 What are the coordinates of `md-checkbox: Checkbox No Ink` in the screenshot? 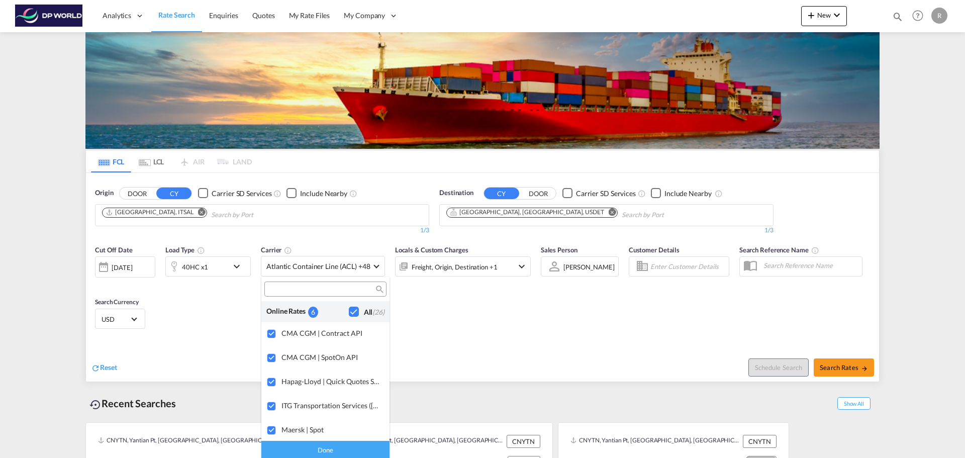 It's located at (366, 311).